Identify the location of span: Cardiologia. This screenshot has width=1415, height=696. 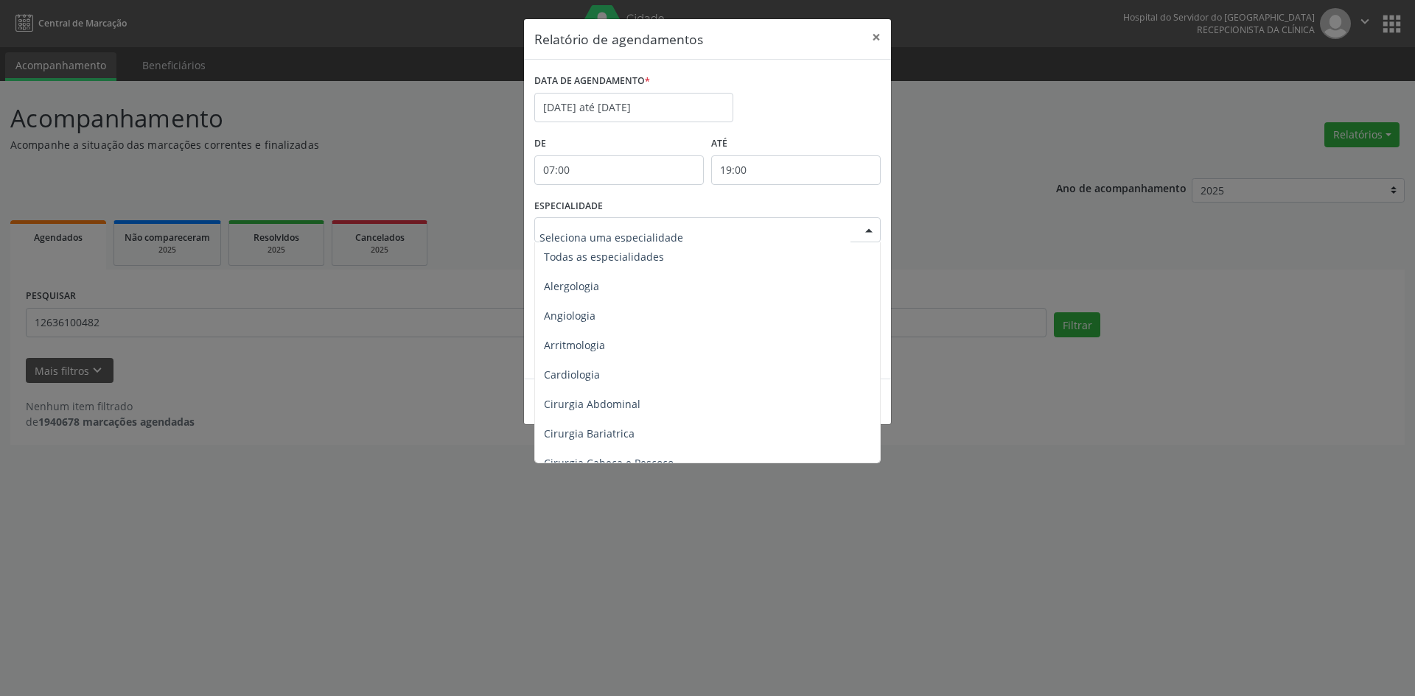
(572, 374).